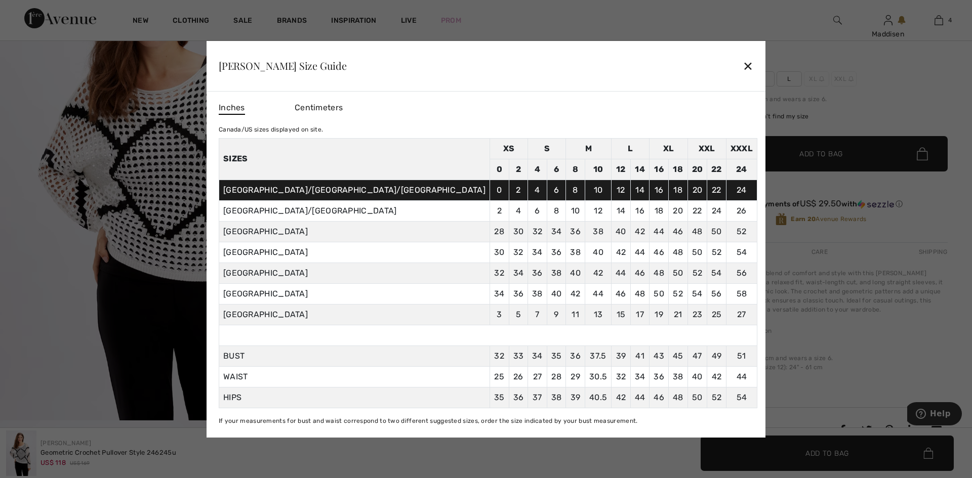  What do you see at coordinates (741, 314) in the screenshot?
I see `td: 27` at bounding box center [741, 314].